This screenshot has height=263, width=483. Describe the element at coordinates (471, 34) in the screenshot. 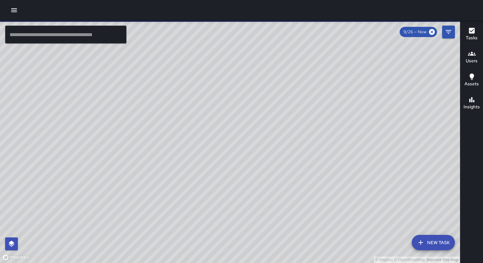

I see `button: Tasks` at that location.